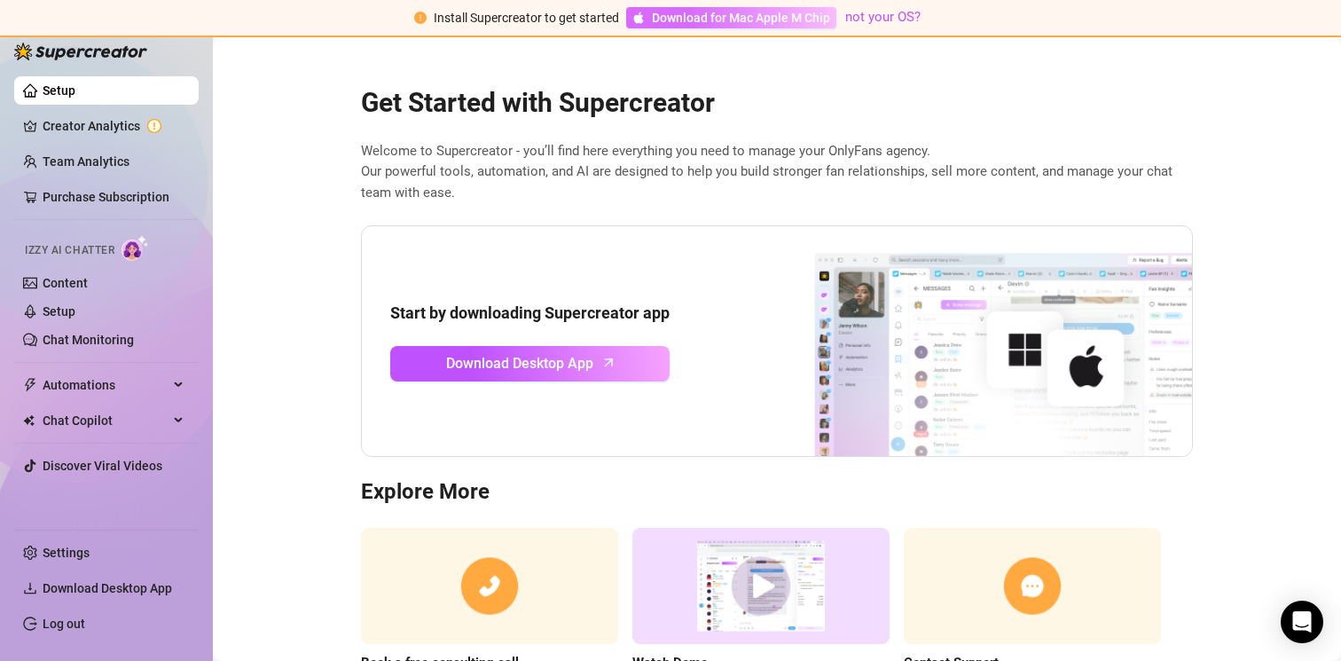 The height and width of the screenshot is (661, 1341). Describe the element at coordinates (777, 172) in the screenshot. I see `span: Welcome to Supercreator - you’ll find here everything you need to manage your OnlyFans agency. Ou...` at that location.